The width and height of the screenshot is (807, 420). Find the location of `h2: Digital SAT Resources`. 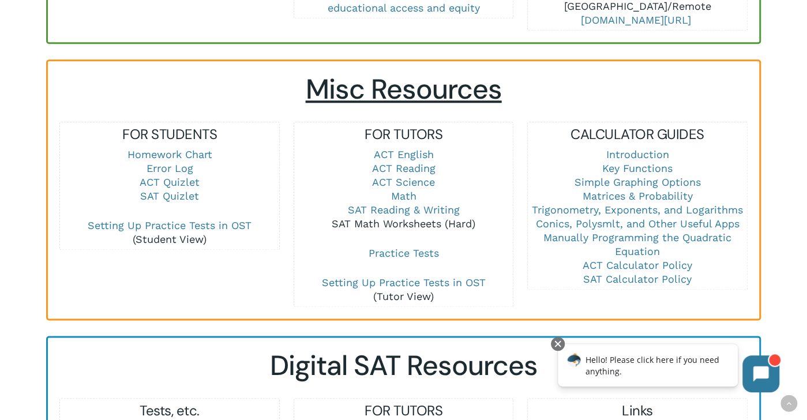

h2: Digital SAT Resources is located at coordinates (403, 366).